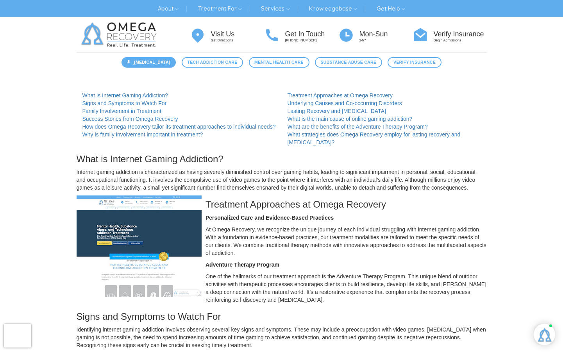 The height and width of the screenshot is (353, 563). What do you see at coordinates (386, 34) in the screenshot?
I see `h4: Mon-Sun` at bounding box center [386, 34].